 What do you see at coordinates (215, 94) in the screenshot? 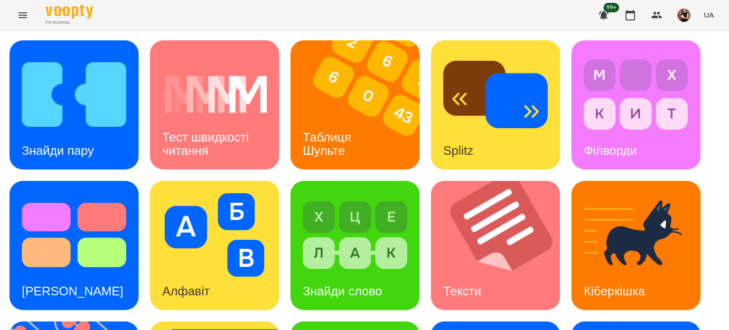
I see `img: Тест швидкості читання` at bounding box center [215, 94].